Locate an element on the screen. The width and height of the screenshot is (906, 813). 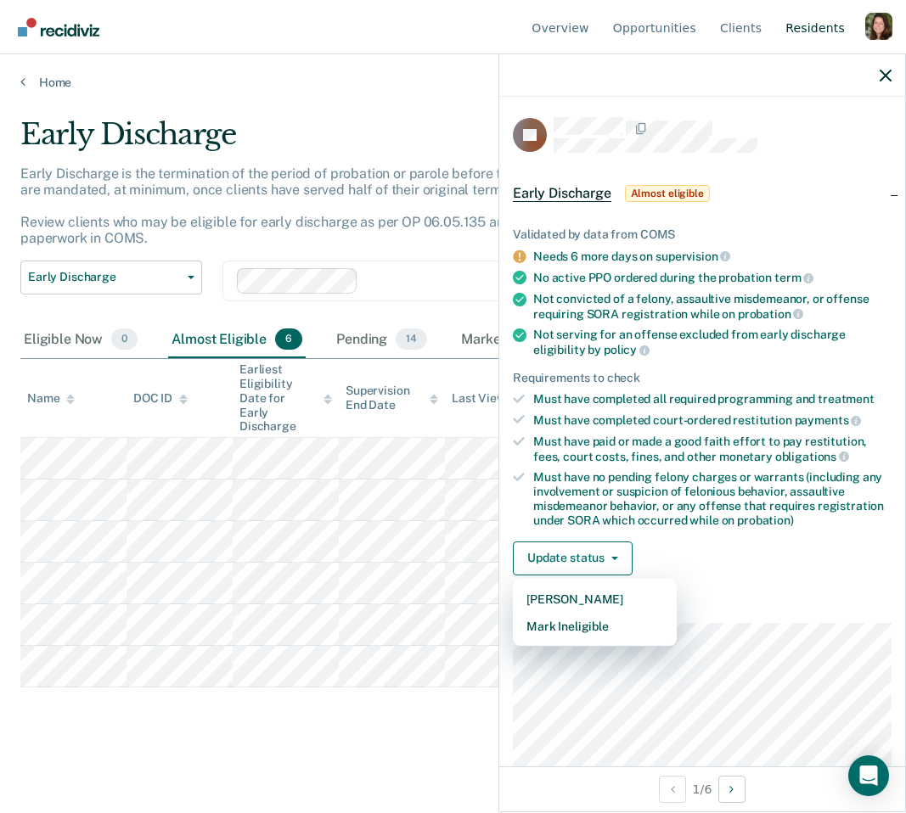
span: payments is located at coordinates (828, 420).